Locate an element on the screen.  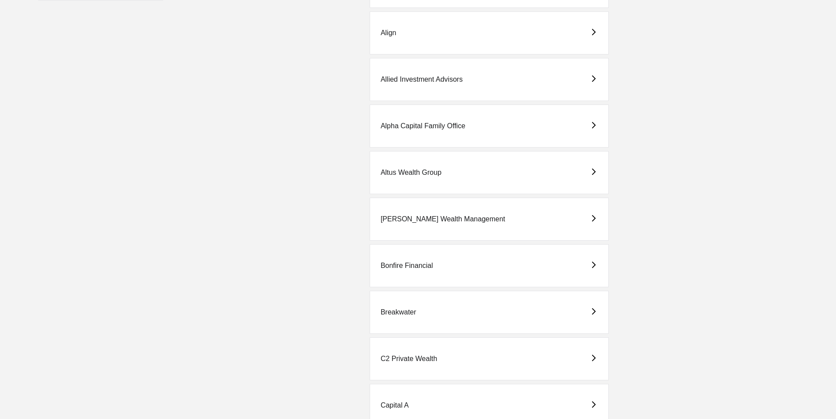
div: Capital A is located at coordinates (395, 406).